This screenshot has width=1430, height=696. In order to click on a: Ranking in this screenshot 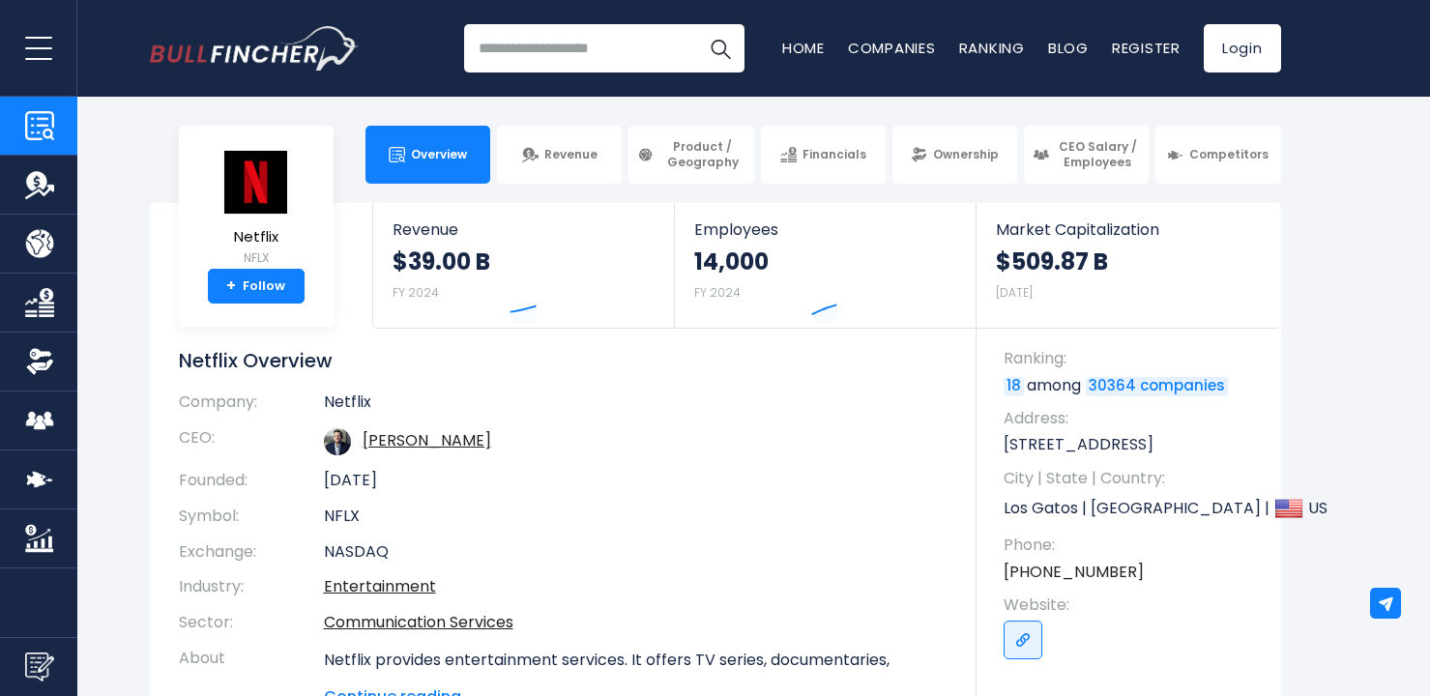, I will do `click(992, 47)`.